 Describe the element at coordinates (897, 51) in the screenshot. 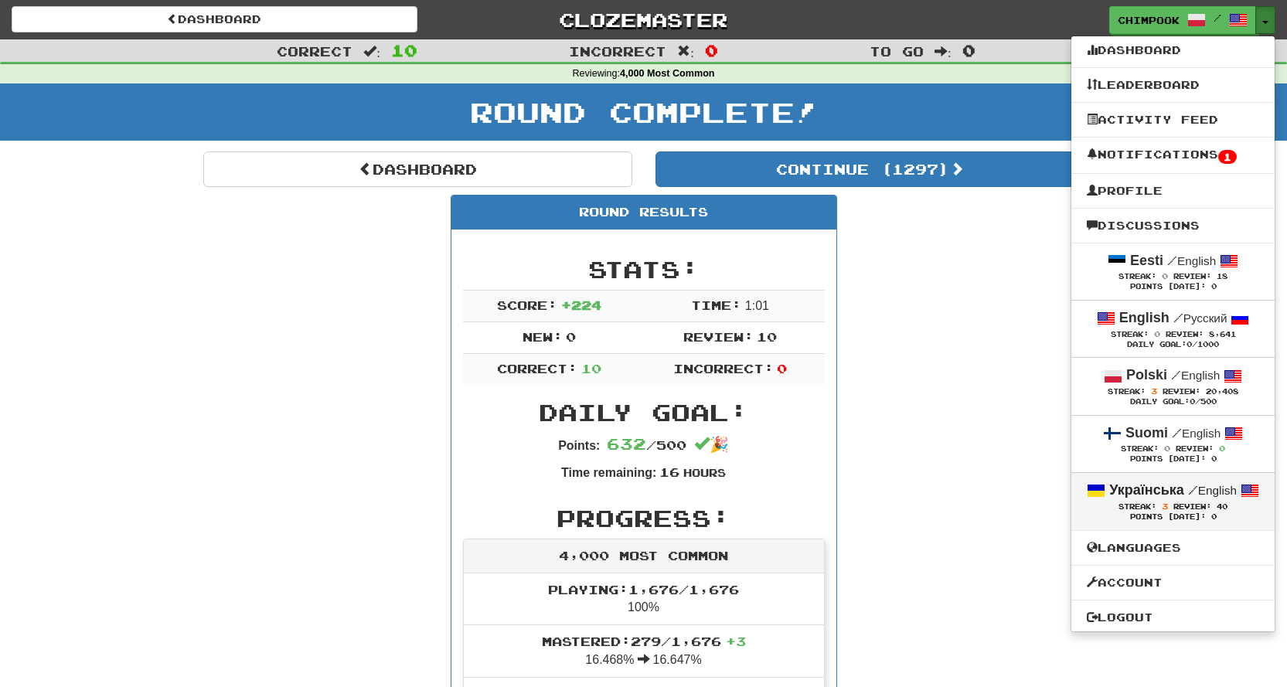

I see `span: To go` at that location.